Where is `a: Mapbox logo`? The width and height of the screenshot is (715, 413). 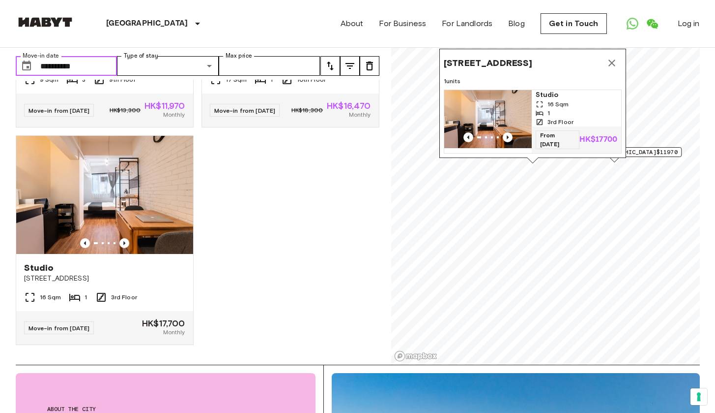
a: Mapbox logo is located at coordinates (416, 355).